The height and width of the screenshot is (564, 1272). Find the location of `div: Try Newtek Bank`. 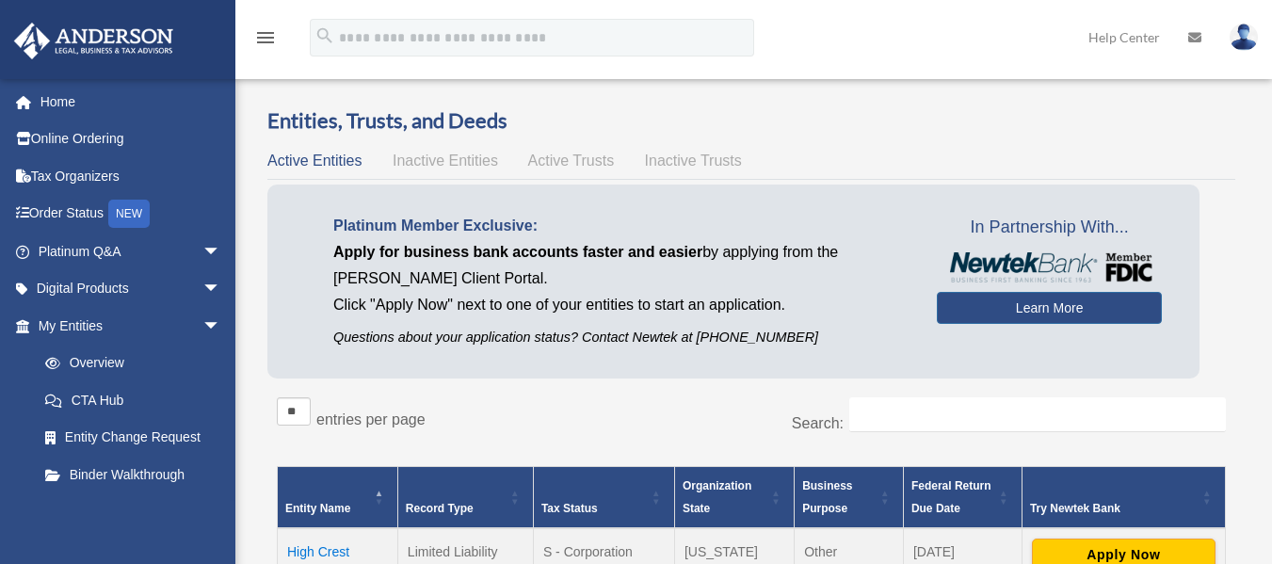

div: Try Newtek Bank is located at coordinates (1113, 509).